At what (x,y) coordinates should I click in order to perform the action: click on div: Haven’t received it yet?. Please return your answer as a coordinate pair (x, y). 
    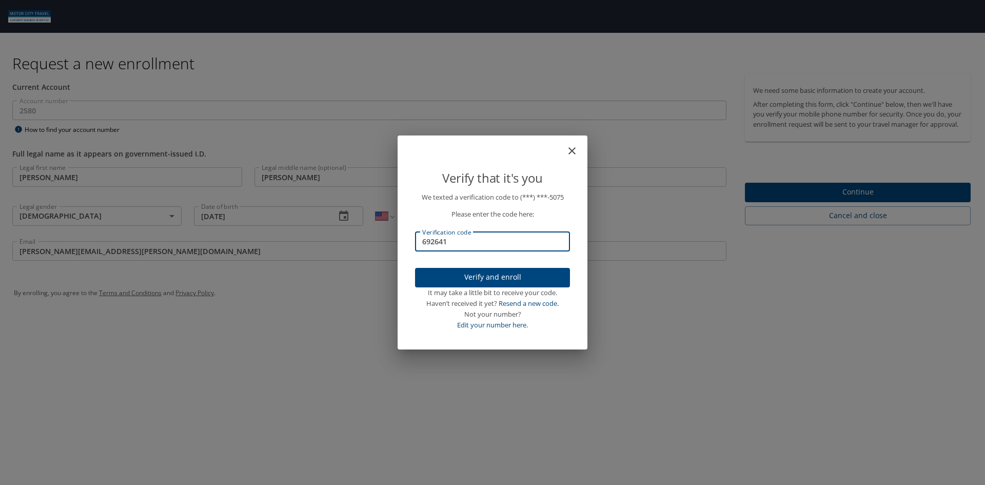
    Looking at the image, I should click on (493, 303).